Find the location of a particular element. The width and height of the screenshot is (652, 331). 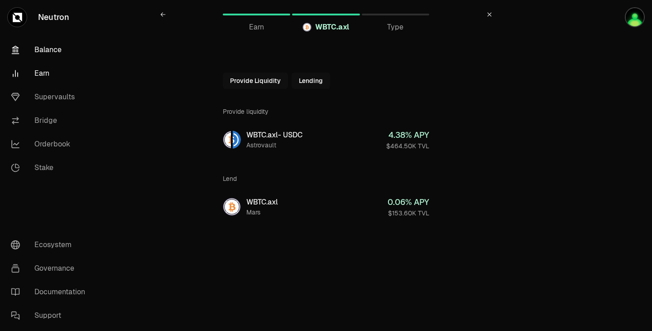

div: Lend is located at coordinates (326, 179).